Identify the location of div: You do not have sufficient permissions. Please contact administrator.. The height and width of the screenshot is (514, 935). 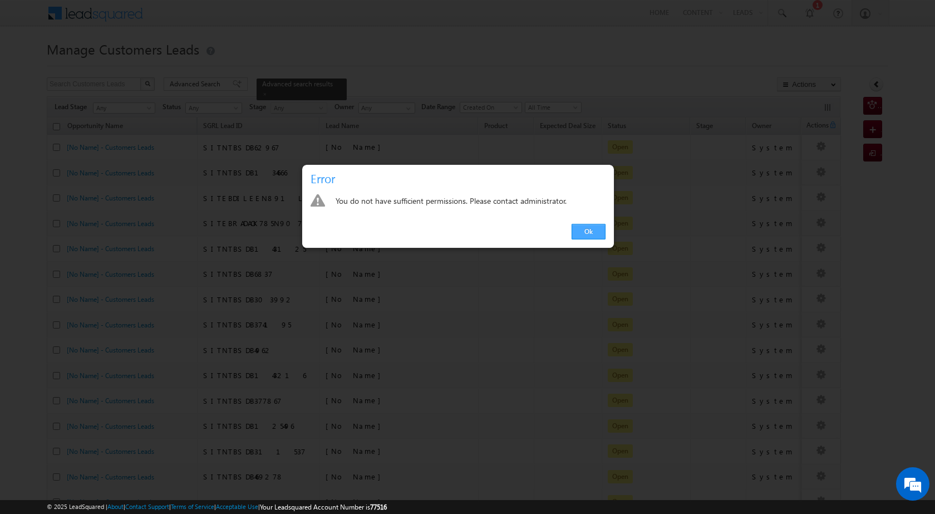
(470, 202).